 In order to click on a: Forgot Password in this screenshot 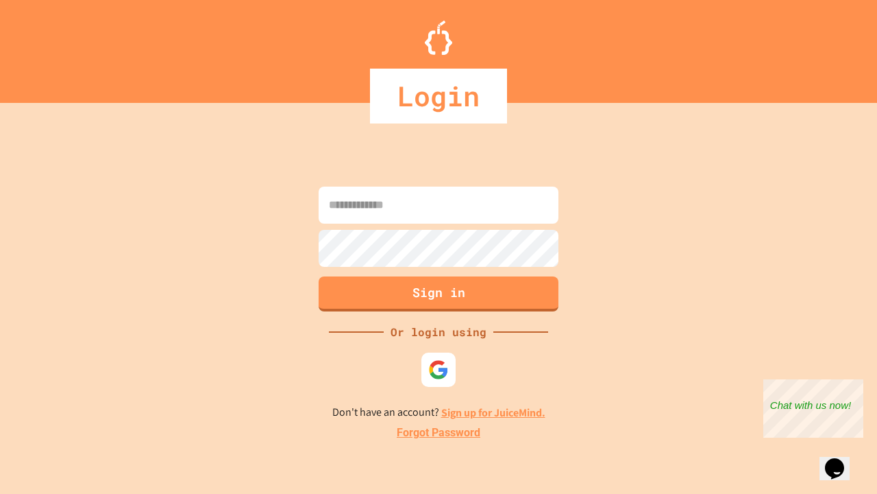, I will do `click(439, 433)`.